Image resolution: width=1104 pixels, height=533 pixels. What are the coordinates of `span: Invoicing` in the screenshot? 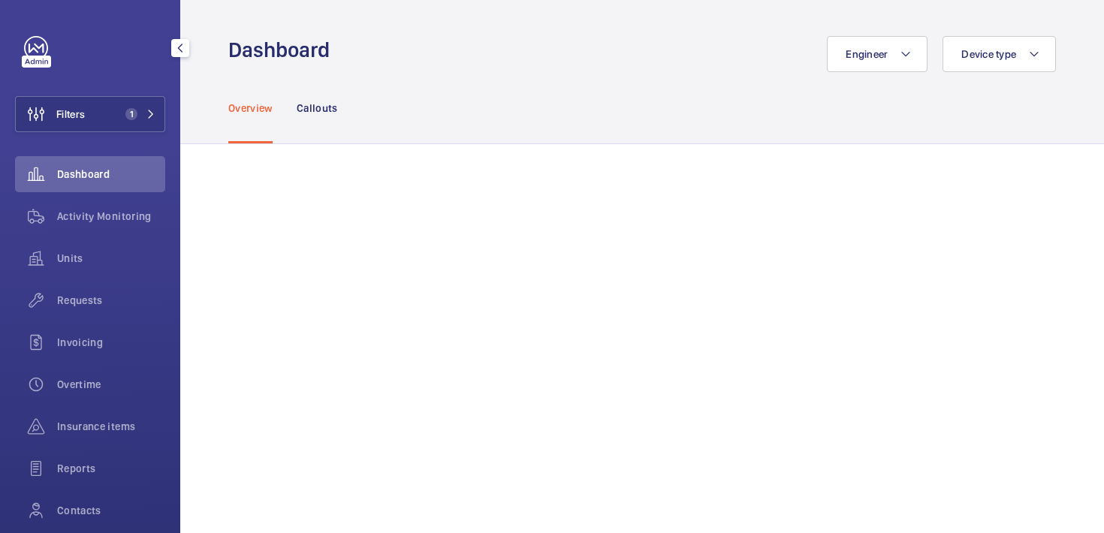 It's located at (111, 342).